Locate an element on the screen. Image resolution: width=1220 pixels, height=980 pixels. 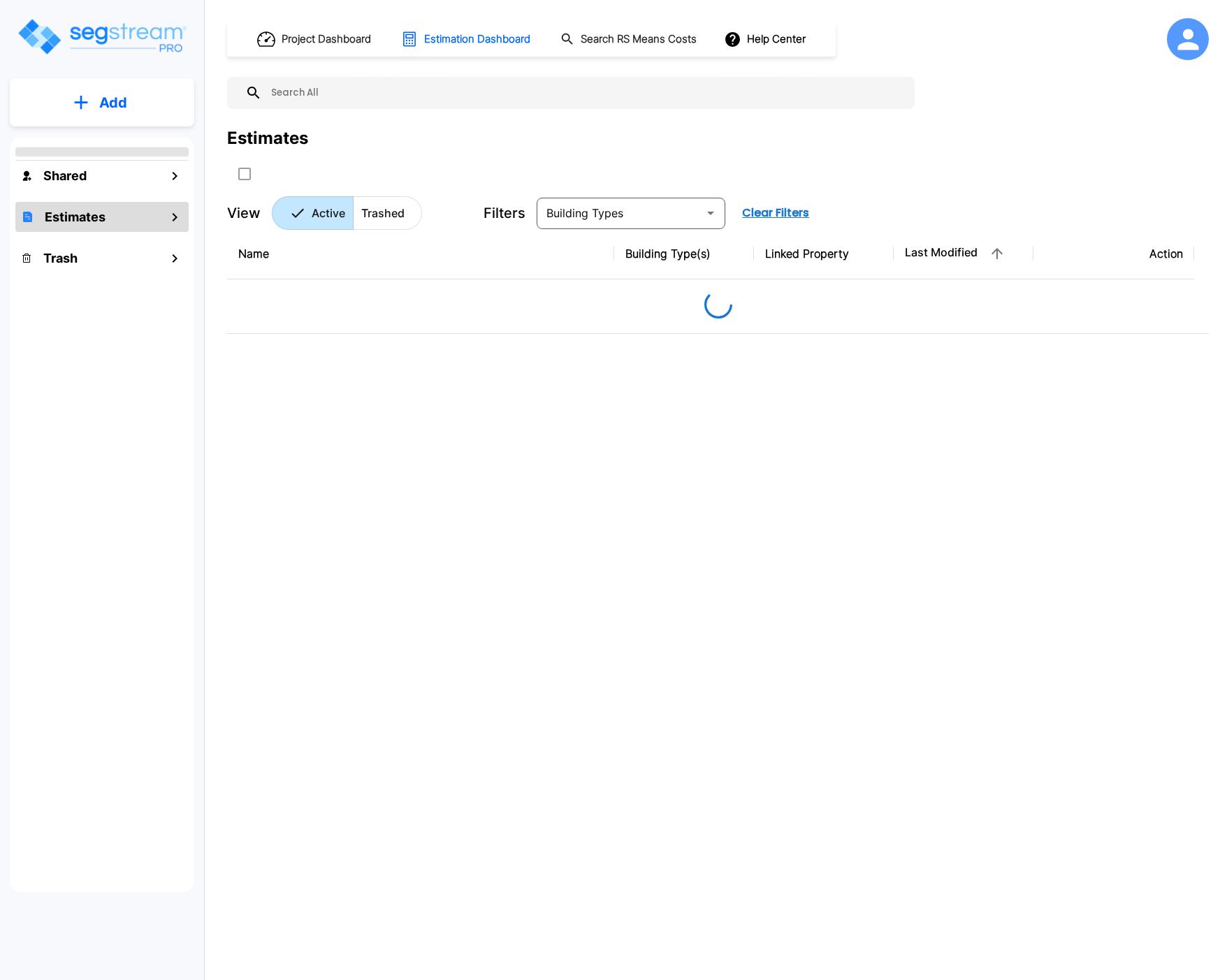
h1: Trash is located at coordinates (60, 258).